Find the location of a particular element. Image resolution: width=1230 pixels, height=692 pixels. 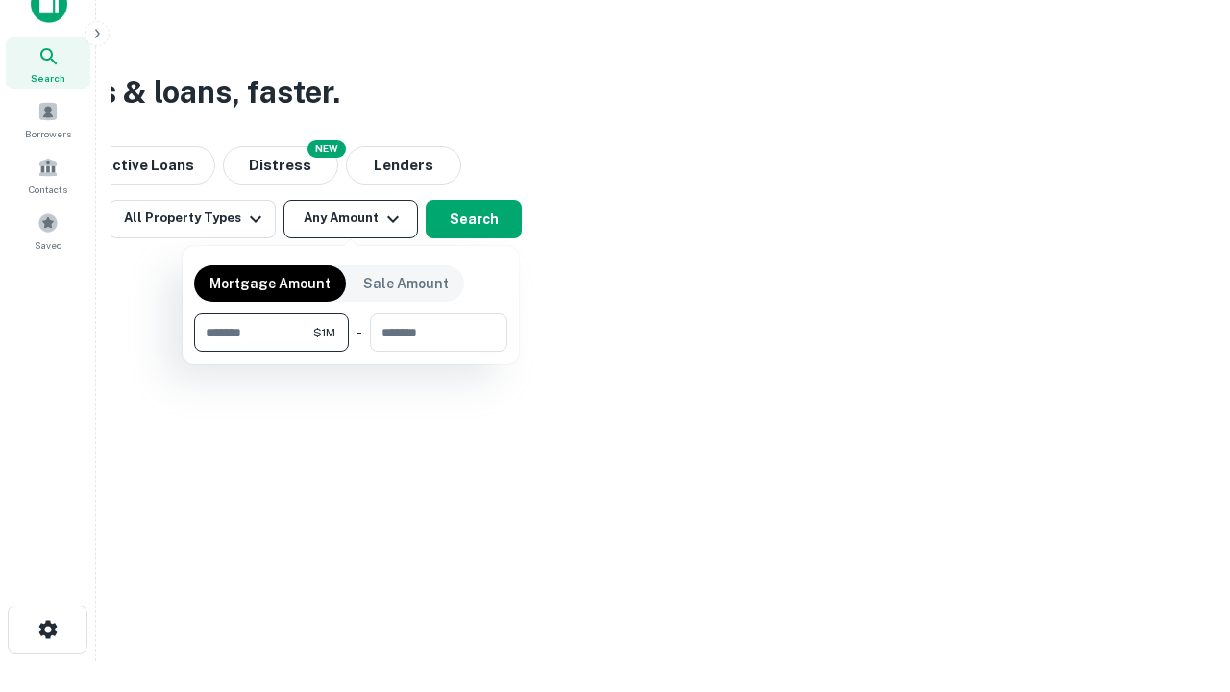

span: $1M is located at coordinates (324, 332).